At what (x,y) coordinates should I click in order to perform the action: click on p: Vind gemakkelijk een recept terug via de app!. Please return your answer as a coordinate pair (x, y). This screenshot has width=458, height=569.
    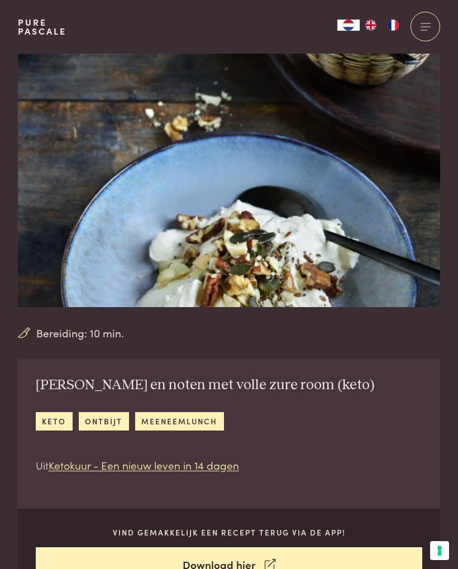
    Looking at the image, I should click on (229, 532).